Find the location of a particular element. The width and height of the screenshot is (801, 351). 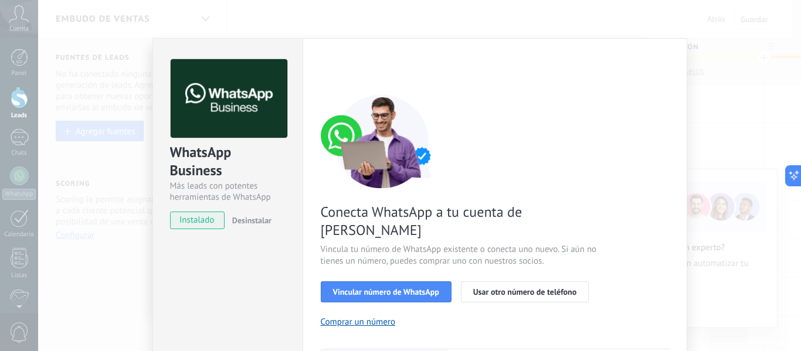

img: logo_main.png is located at coordinates (229, 98).